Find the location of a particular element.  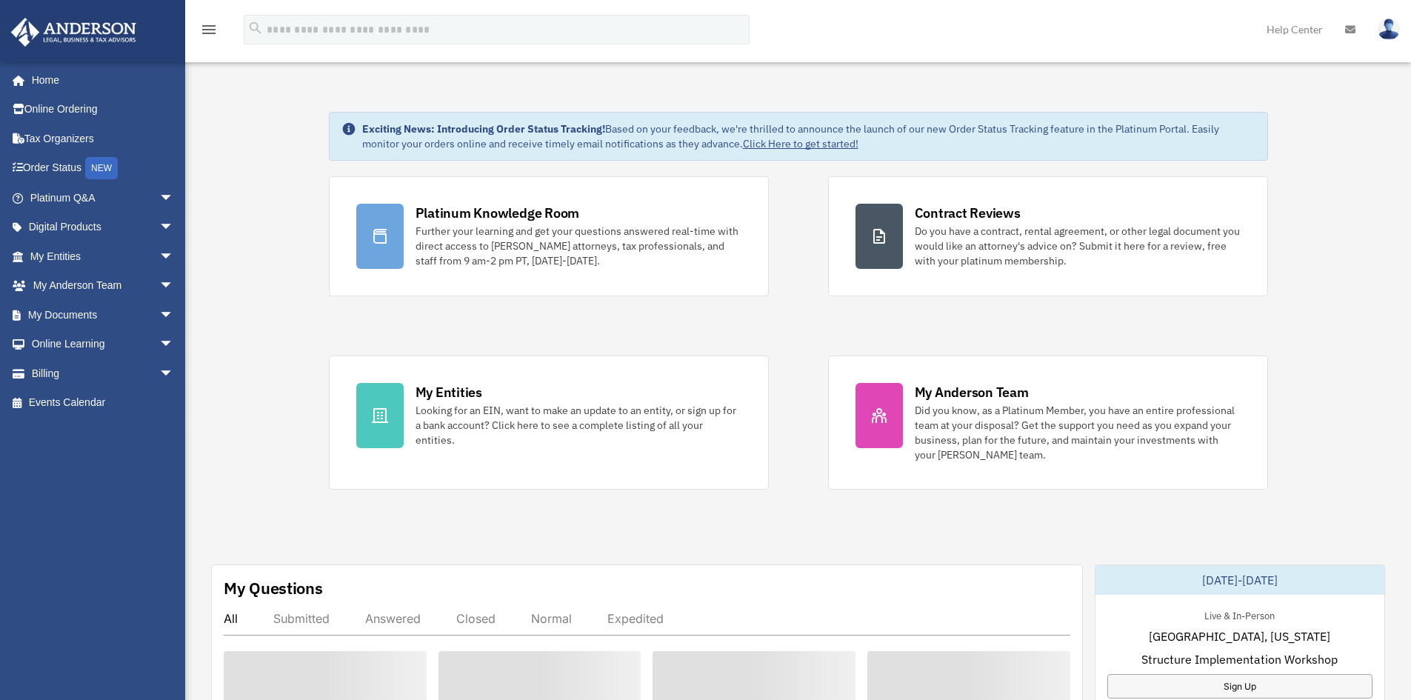

div: My Anderson Team is located at coordinates (972, 392).